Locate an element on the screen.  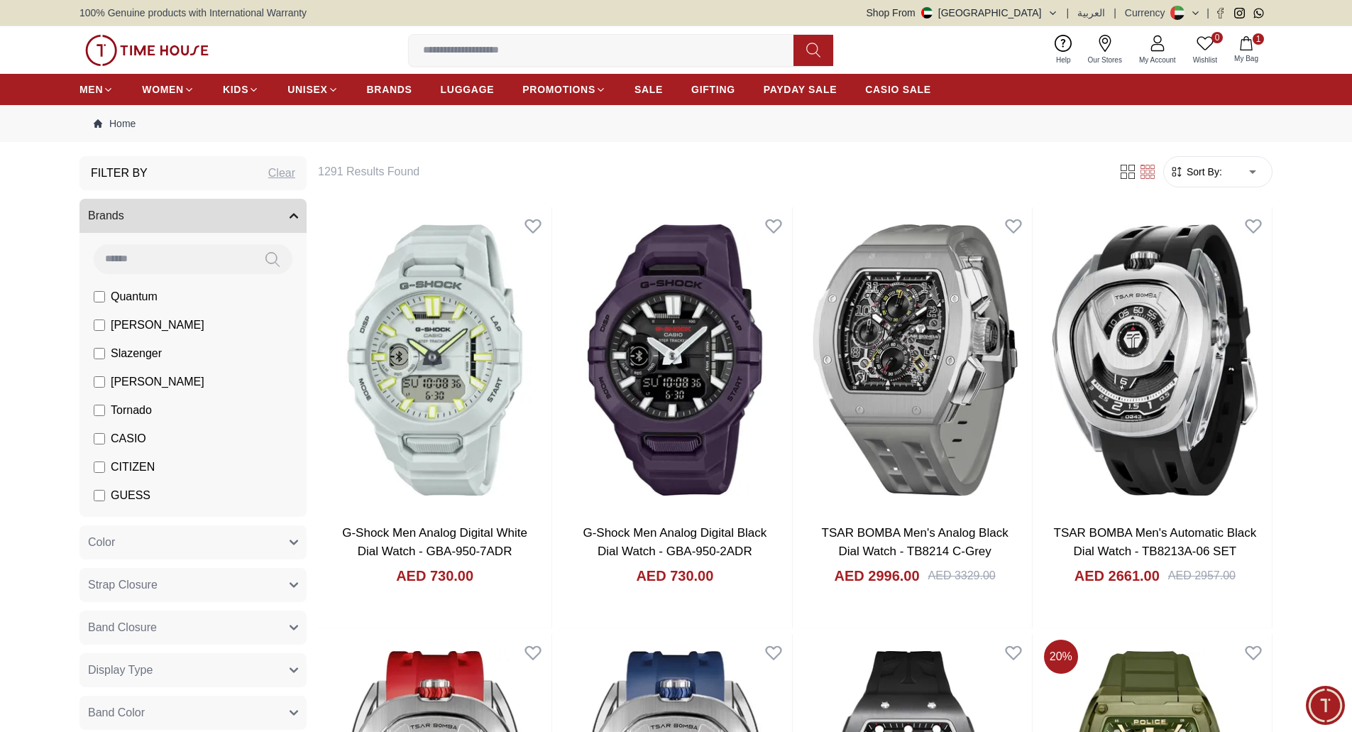
input: GUESS is located at coordinates (99, 495).